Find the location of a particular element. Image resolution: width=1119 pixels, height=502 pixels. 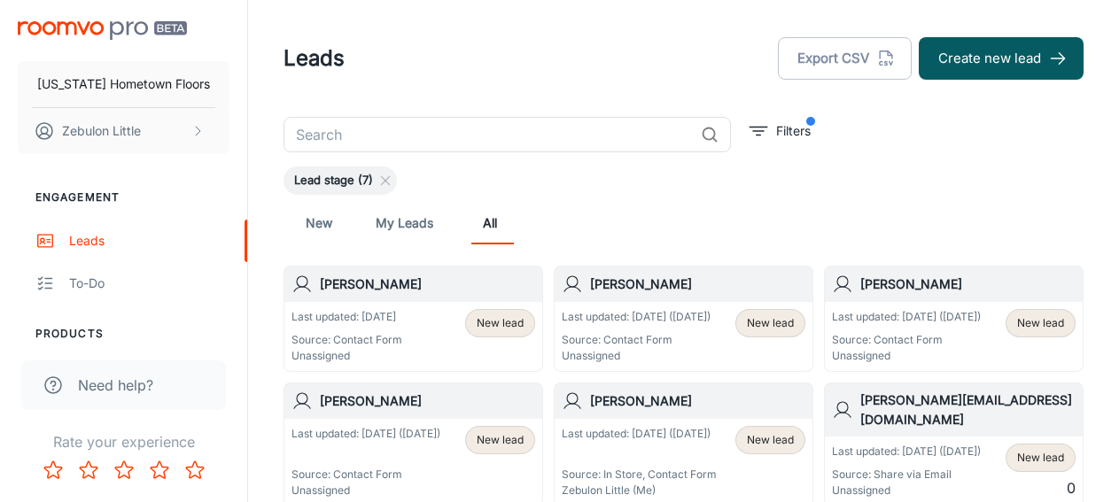

button: Create new lead is located at coordinates (1001, 58).